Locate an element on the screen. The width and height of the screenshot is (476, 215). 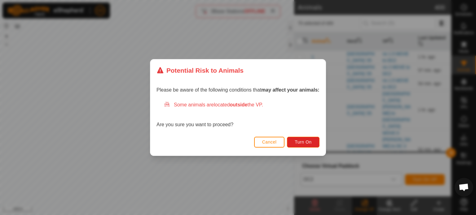
span: located the VP. is located at coordinates (238, 105).